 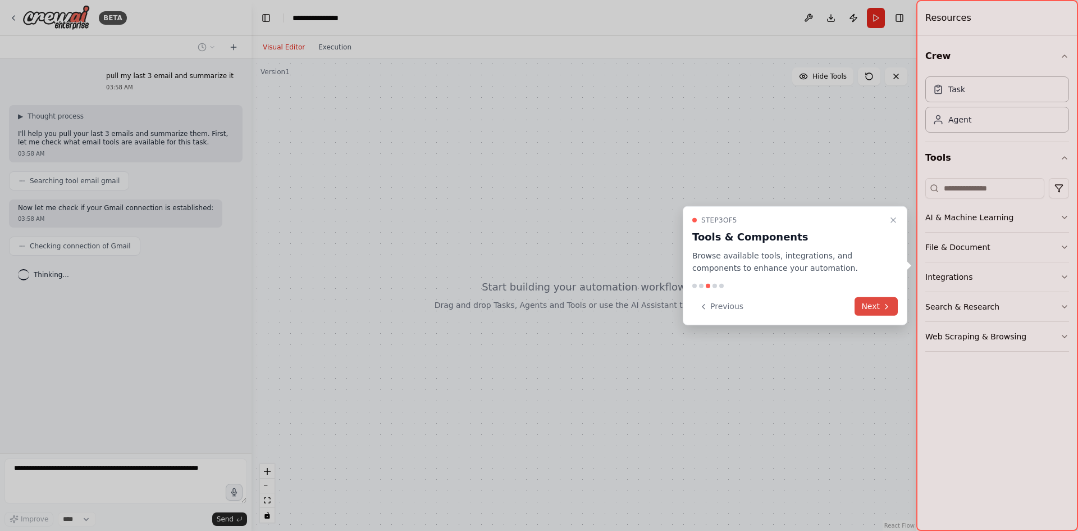 What do you see at coordinates (788, 236) in the screenshot?
I see `h3: Tools & Components` at bounding box center [788, 236].